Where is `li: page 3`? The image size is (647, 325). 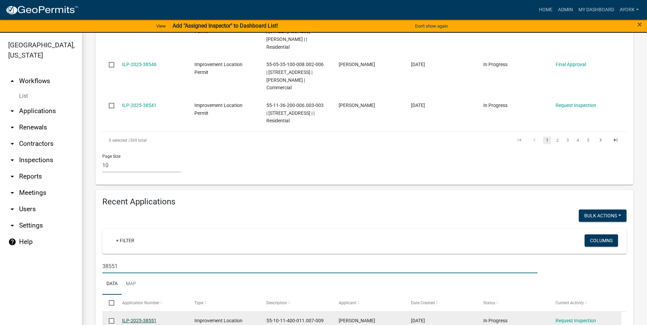 li: page 3 is located at coordinates (568, 141).